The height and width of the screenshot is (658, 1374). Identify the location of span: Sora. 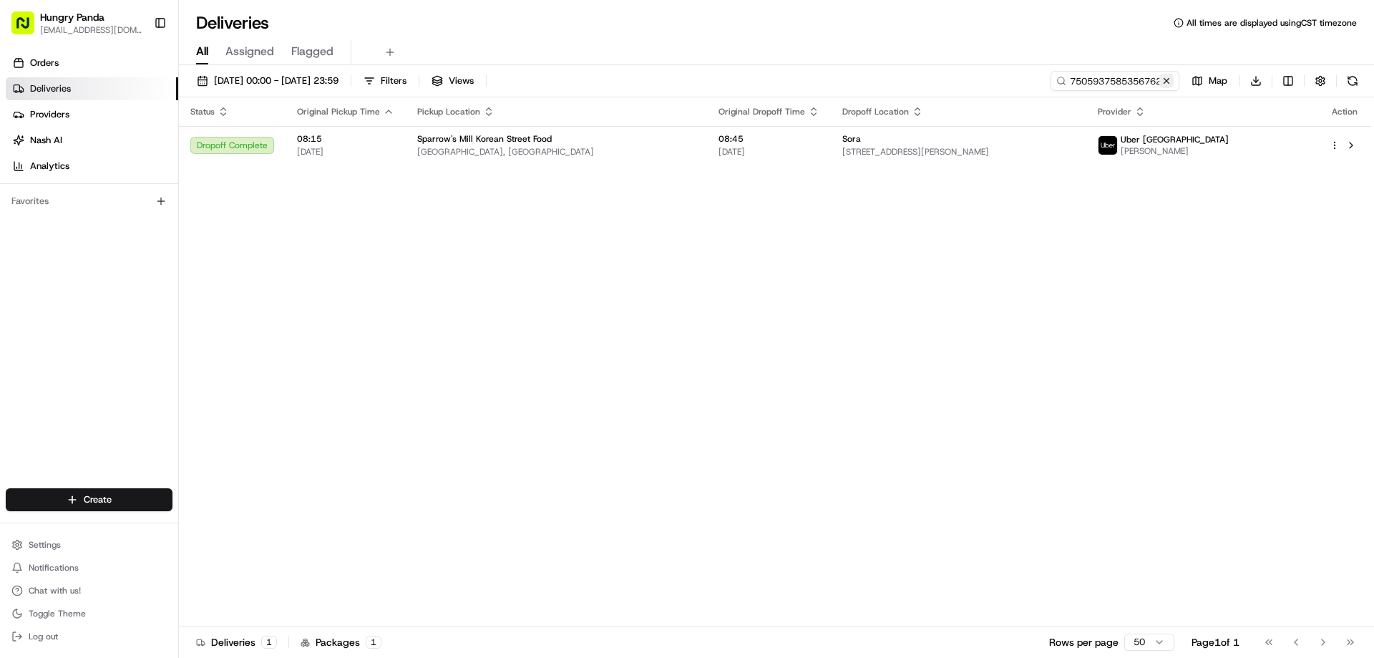
(851, 139).